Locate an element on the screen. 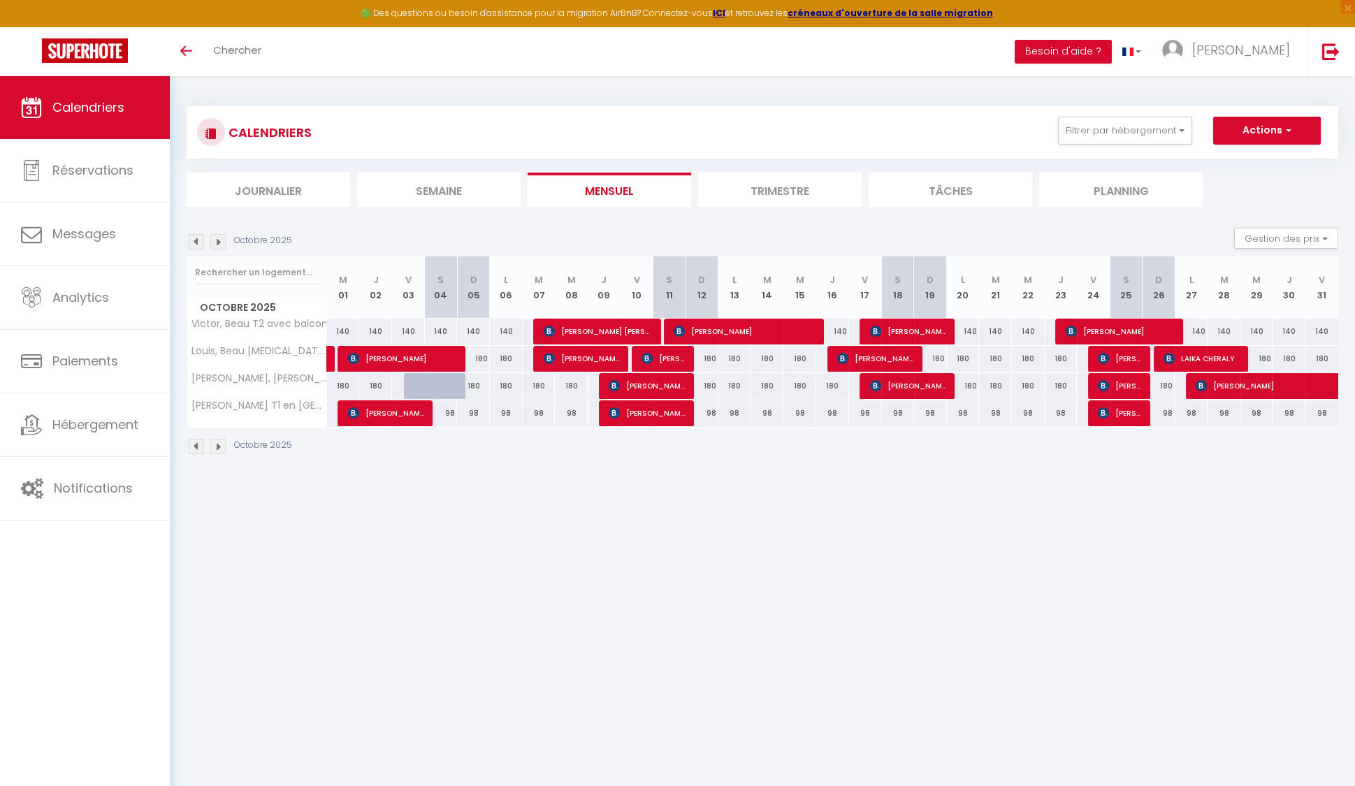  th: 12 is located at coordinates (702, 287).